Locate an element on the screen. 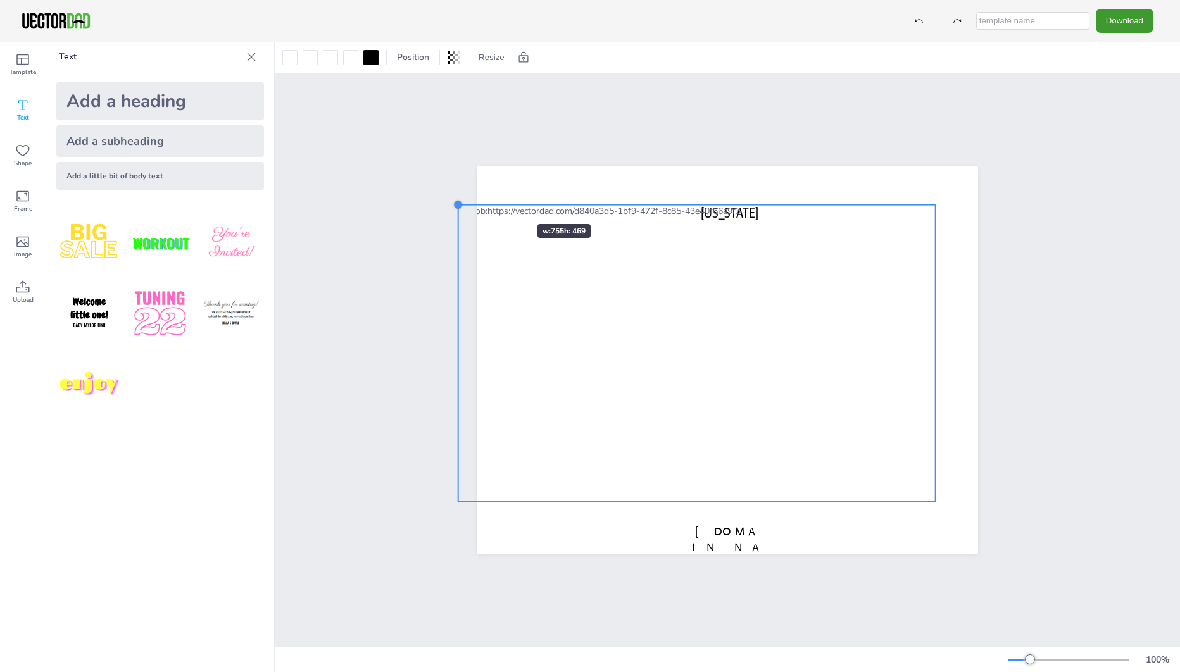 The image size is (1180, 672). img: VectorDad-1.png is located at coordinates (56, 21).